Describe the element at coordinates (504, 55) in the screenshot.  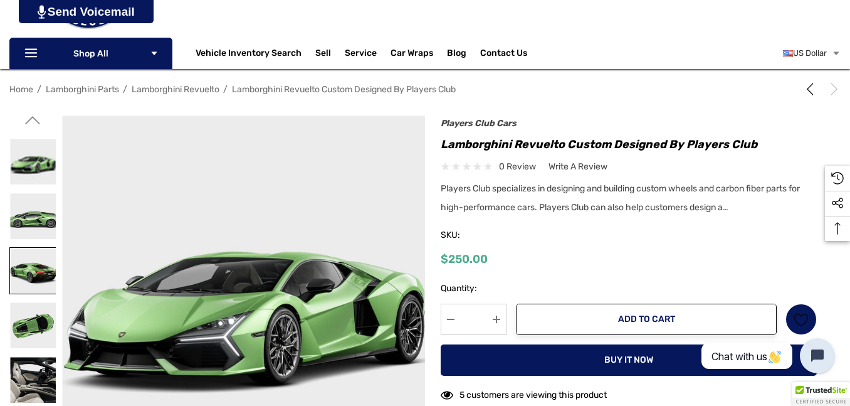
I see `a: Contact Us` at that location.